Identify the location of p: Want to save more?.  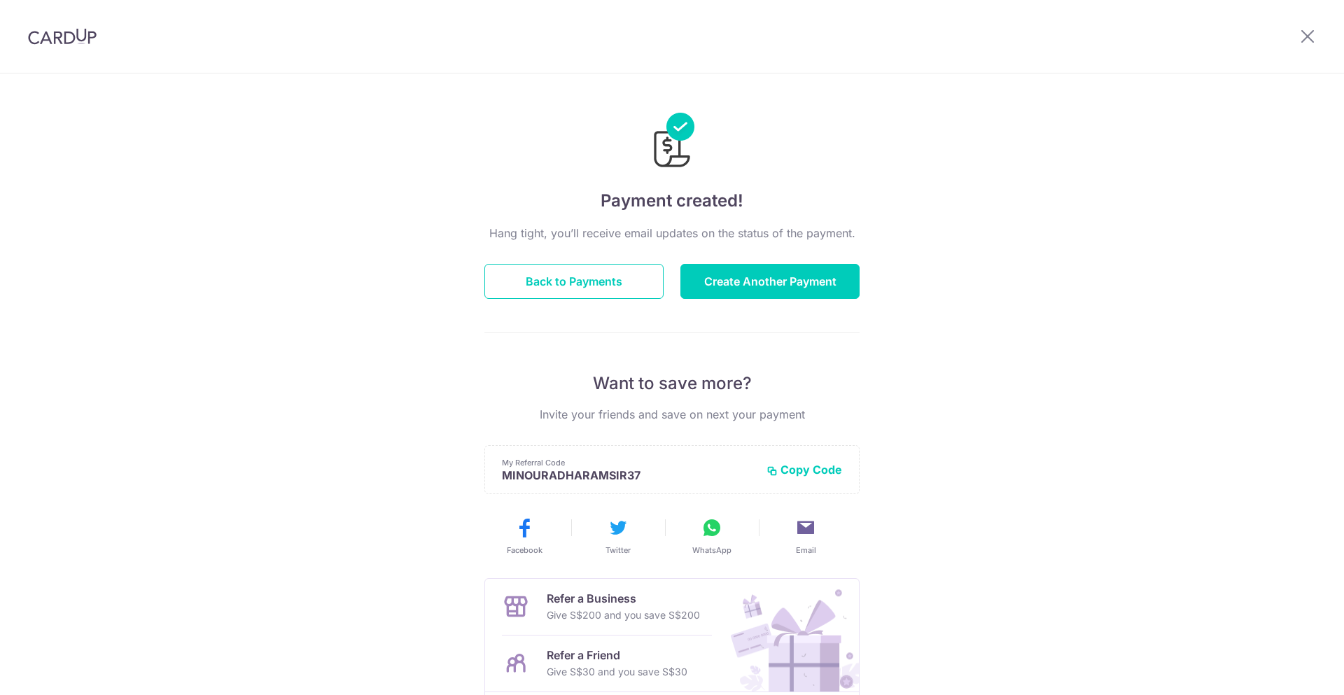
(672, 384).